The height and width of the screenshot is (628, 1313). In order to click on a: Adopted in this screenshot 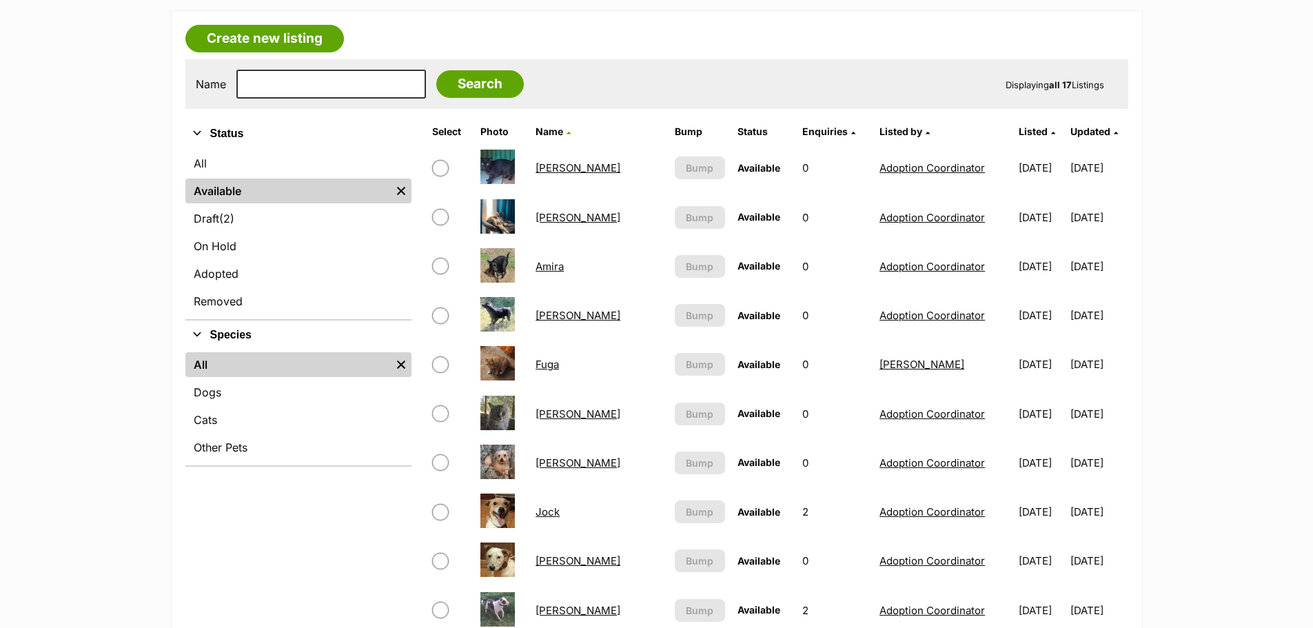, I will do `click(298, 274)`.